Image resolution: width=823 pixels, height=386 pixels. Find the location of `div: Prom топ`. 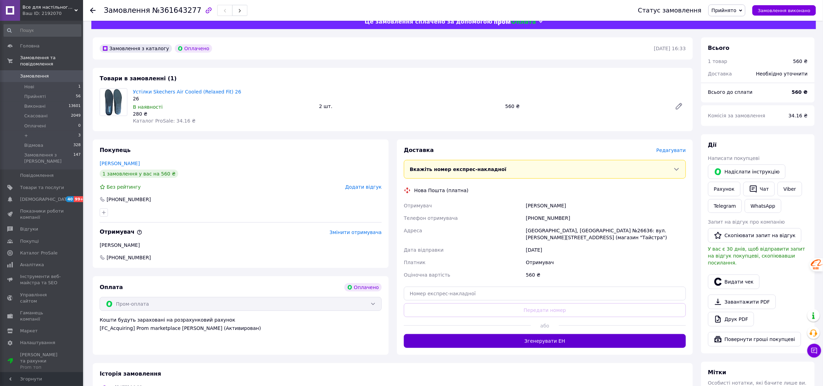

div: Prom топ is located at coordinates (42, 367).